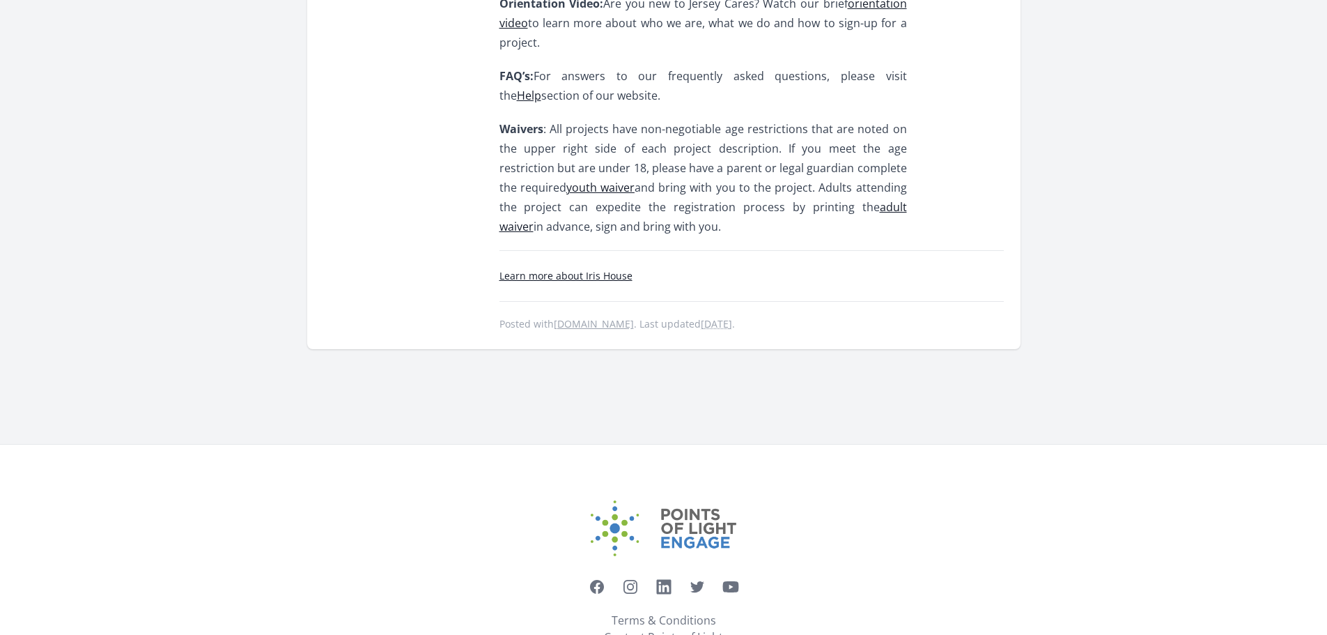 The width and height of the screenshot is (1327, 635). Describe the element at coordinates (716, 323) in the screenshot. I see `abbr: Wed, Jul 23, 2025 9:51 PM` at that location.